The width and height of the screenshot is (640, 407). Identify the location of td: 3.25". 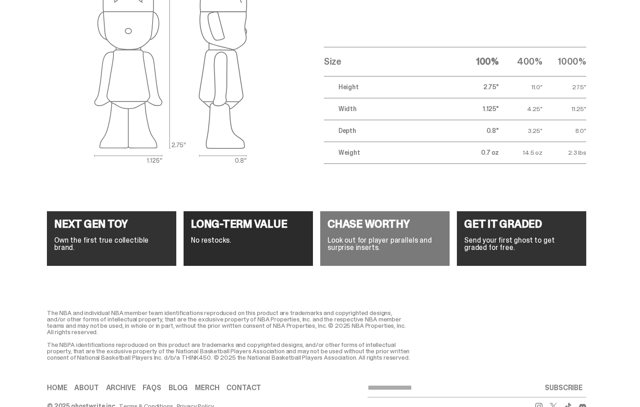
(520, 131).